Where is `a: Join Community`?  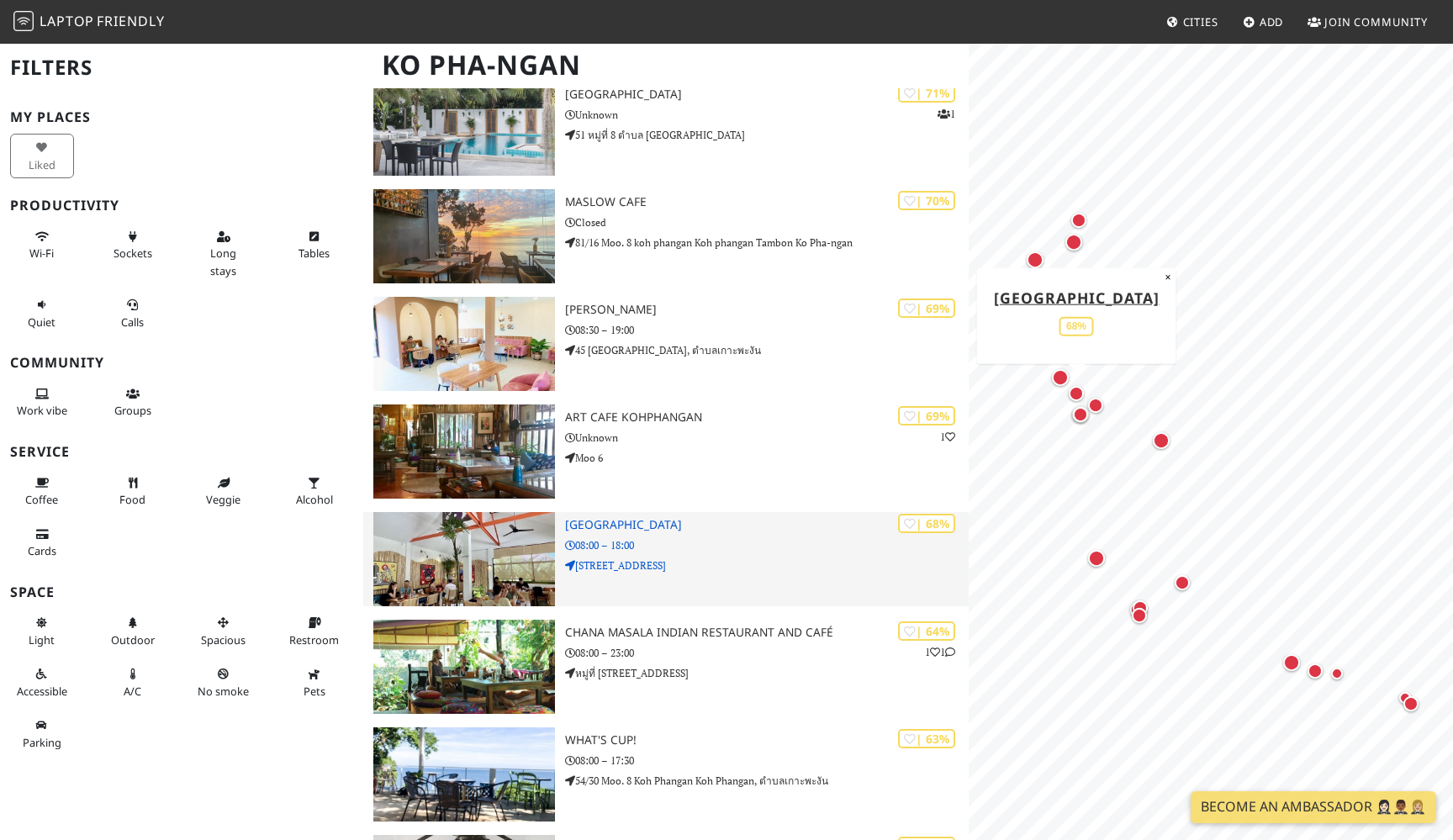
a: Join Community is located at coordinates (1367, 22).